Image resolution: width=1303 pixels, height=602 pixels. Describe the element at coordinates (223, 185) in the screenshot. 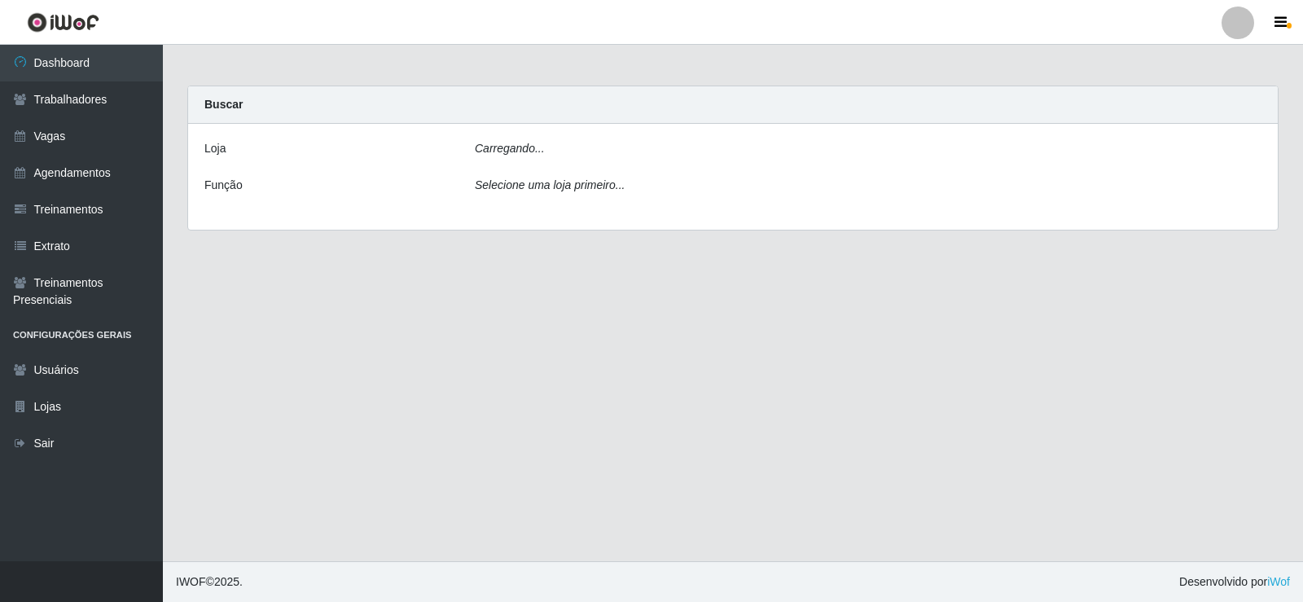

I see `label: Função` at that location.